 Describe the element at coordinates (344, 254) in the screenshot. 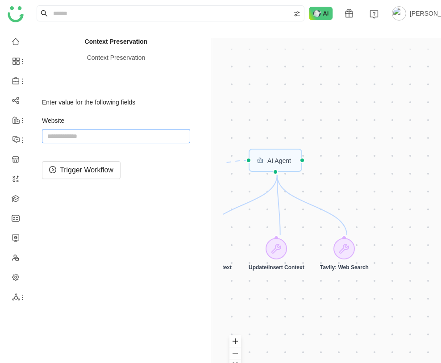

I see `div: Tavily: Web Search` at that location.